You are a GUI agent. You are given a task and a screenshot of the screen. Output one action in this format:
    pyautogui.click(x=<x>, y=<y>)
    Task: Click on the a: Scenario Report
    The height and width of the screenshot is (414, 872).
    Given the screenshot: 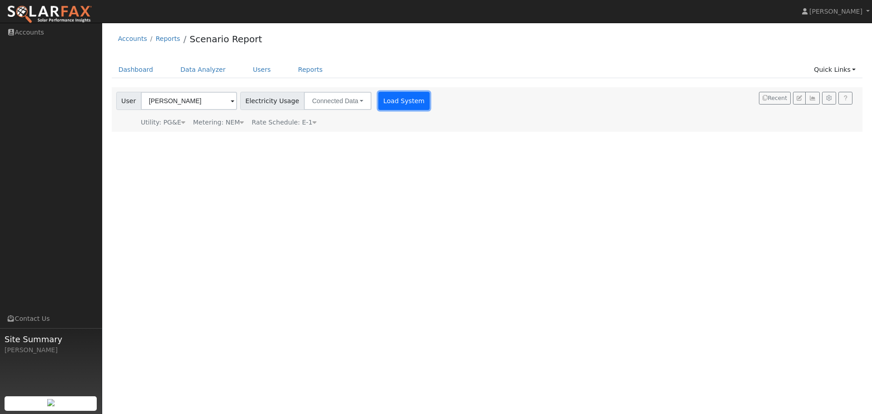 What is the action you would take?
    pyautogui.click(x=226, y=39)
    